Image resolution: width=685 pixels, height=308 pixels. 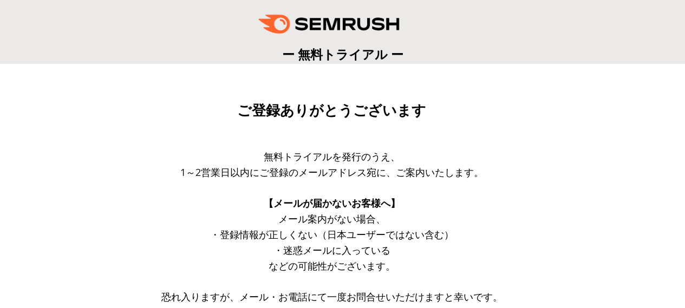 What do you see at coordinates (332, 297) in the screenshot?
I see `span: 恐れ入りますが、メール・お電話にて一度お問合せいただけますと幸いです。` at bounding box center [332, 297].